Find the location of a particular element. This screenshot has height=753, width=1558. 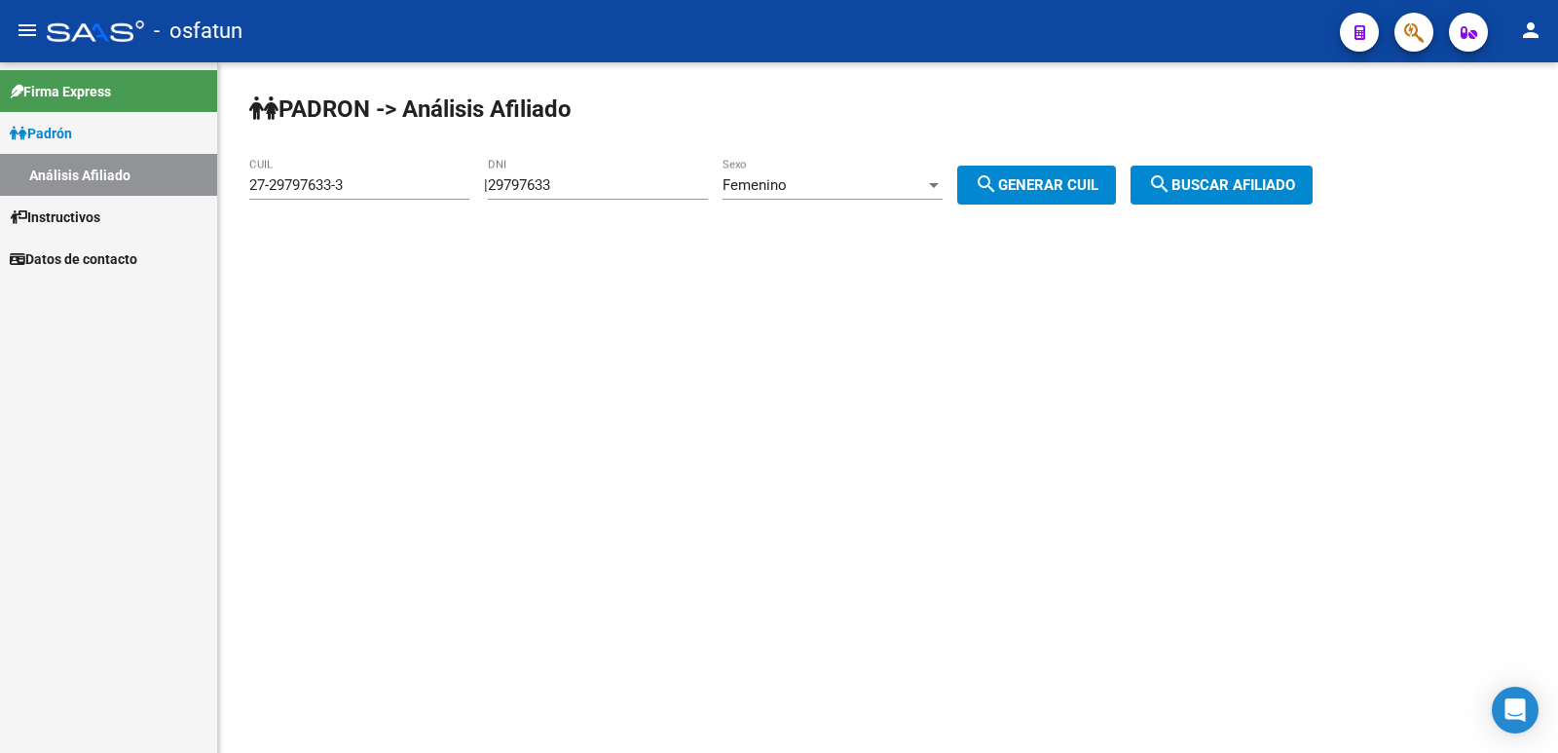

span: Datos de contacto is located at coordinates (73, 259).